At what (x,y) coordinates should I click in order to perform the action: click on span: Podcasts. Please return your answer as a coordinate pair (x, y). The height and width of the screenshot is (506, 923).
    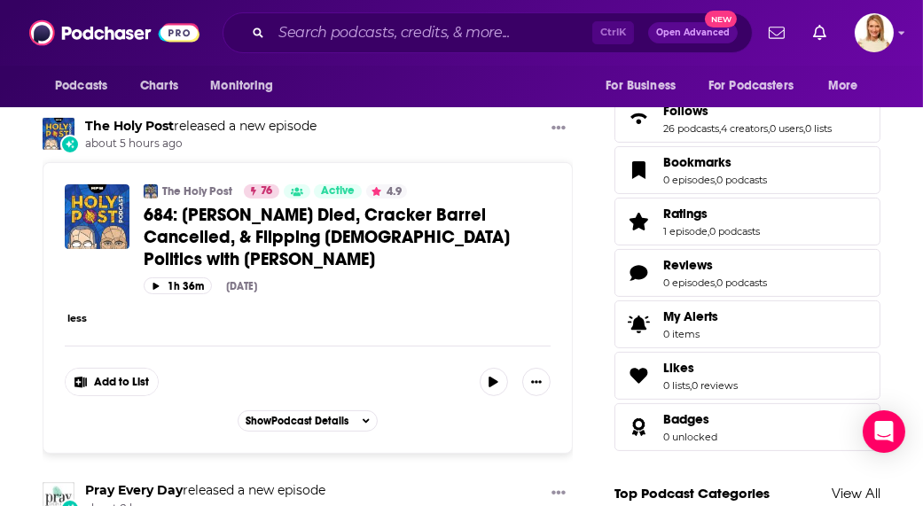
    Looking at the image, I should click on (81, 86).